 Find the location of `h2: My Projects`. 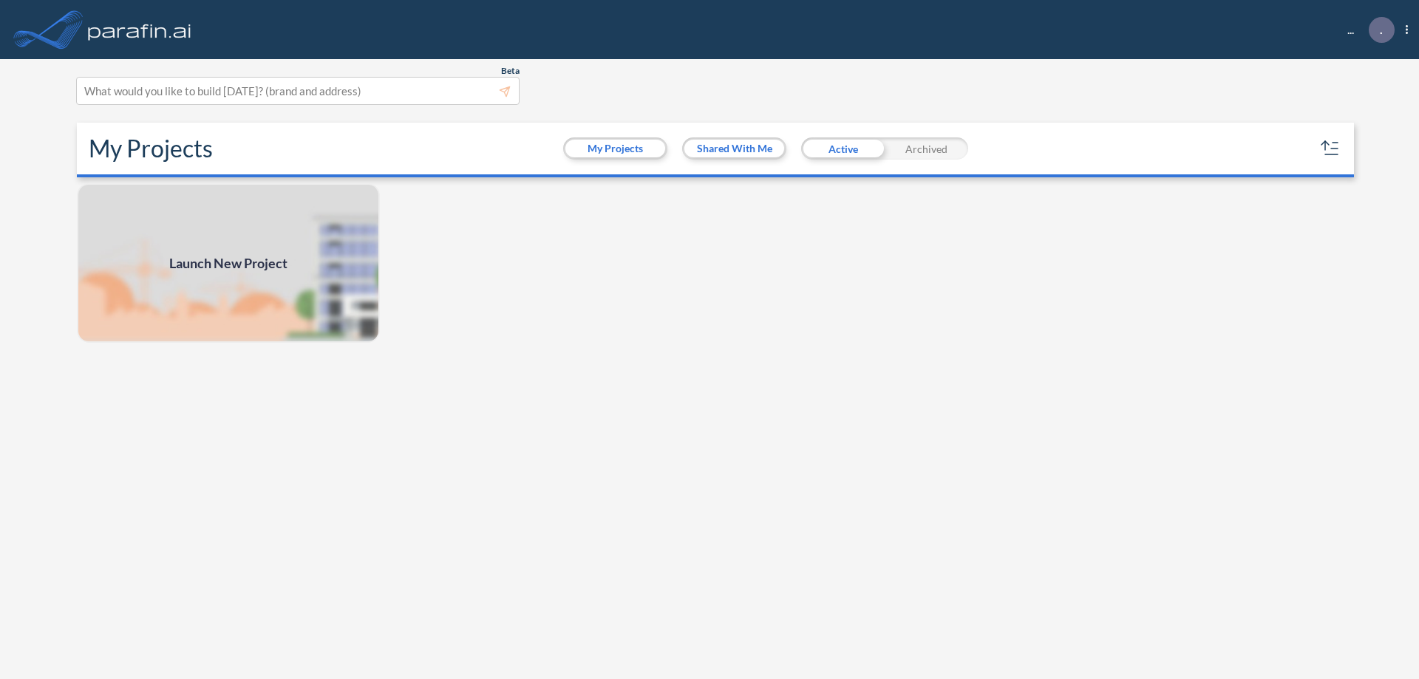

h2: My Projects is located at coordinates (151, 149).